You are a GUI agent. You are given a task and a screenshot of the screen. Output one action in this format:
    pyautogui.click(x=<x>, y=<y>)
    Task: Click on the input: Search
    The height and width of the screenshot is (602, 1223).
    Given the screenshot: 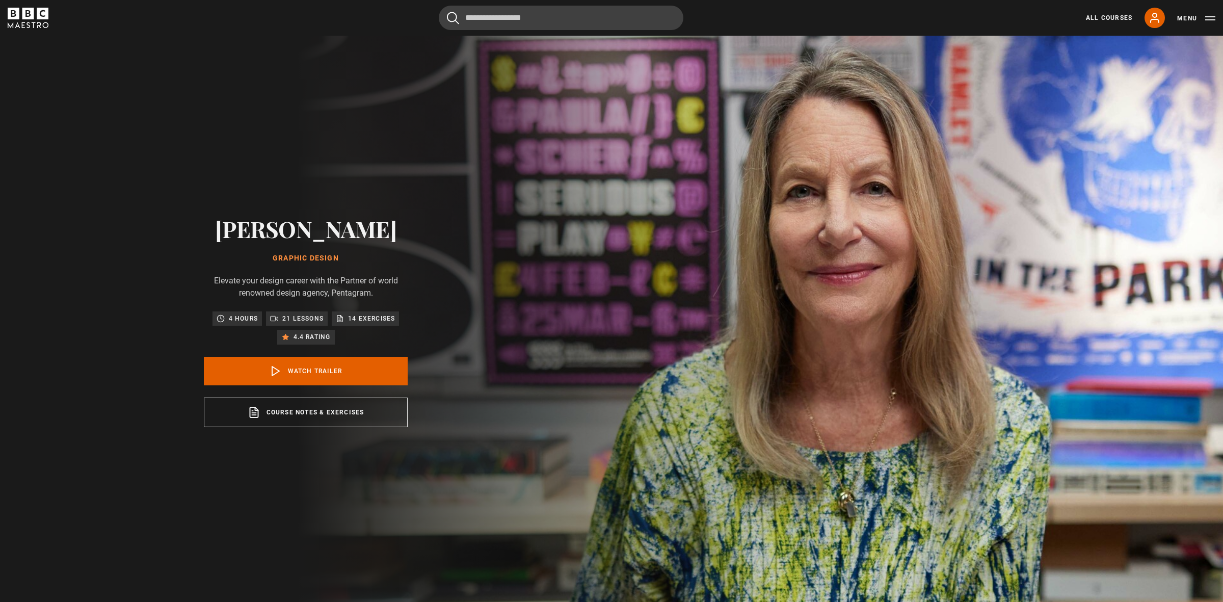 What is the action you would take?
    pyautogui.click(x=561, y=18)
    